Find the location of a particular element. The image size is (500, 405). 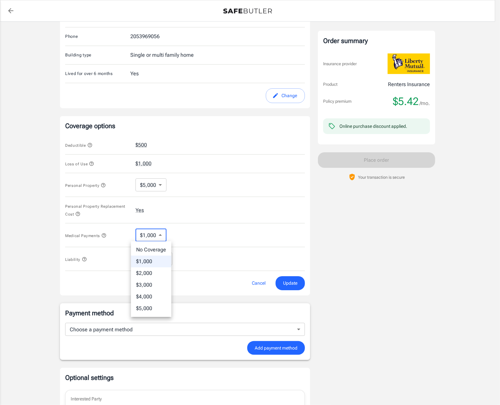

li: $2,000 is located at coordinates (151, 273).